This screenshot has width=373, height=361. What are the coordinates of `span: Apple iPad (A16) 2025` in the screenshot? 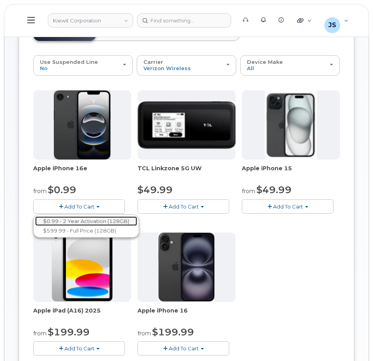 It's located at (82, 315).